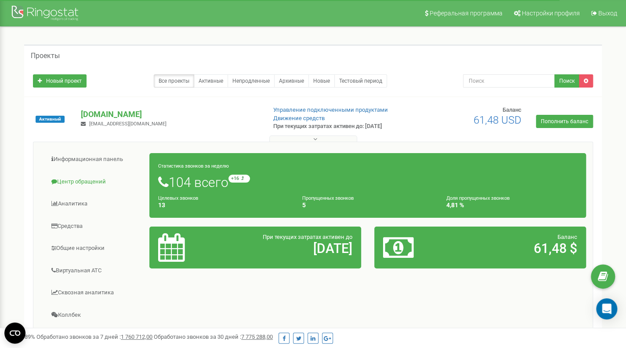 This screenshot has height=348, width=626. What do you see at coordinates (45, 56) in the screenshot?
I see `h5: Проекты` at bounding box center [45, 56].